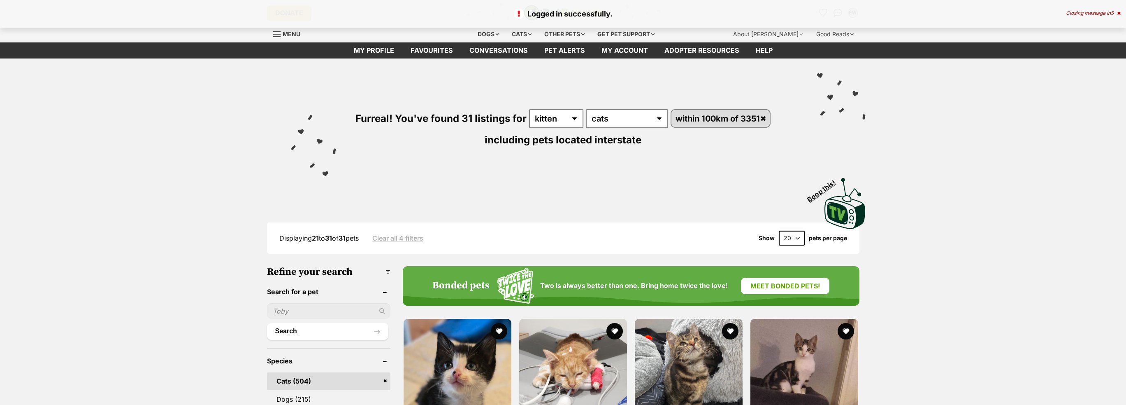 The width and height of the screenshot is (1126, 405). Describe the element at coordinates (565, 34) in the screenshot. I see `div: Other pets` at that location.